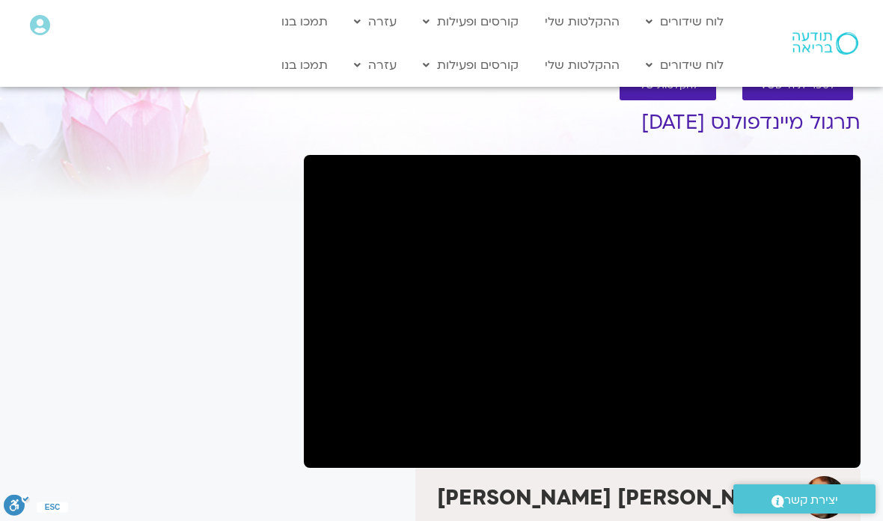 This screenshot has height=521, width=883. What do you see at coordinates (825, 43) in the screenshot?
I see `img: תודעה בריאה` at bounding box center [825, 43].